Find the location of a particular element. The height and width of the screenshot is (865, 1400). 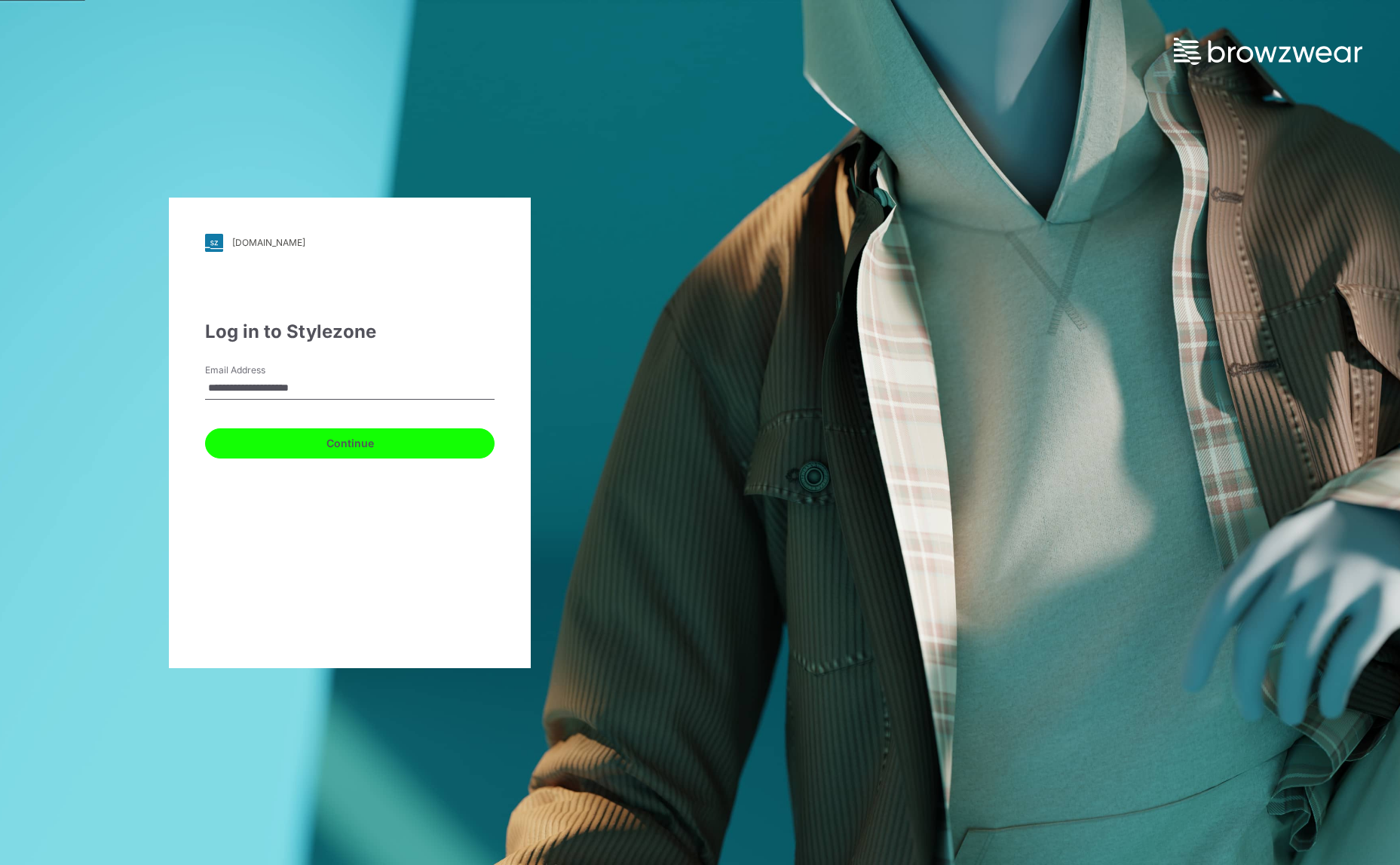

img: svg+xml;base64,PHN2ZyB3aWR0aD0iMjgiIGhlaWdodD0iMjgiIHZpZXdCb3g9IjAgMCAyOCAyOCIgZmlsbD0ibm9uZSIgeG... is located at coordinates (214, 243).